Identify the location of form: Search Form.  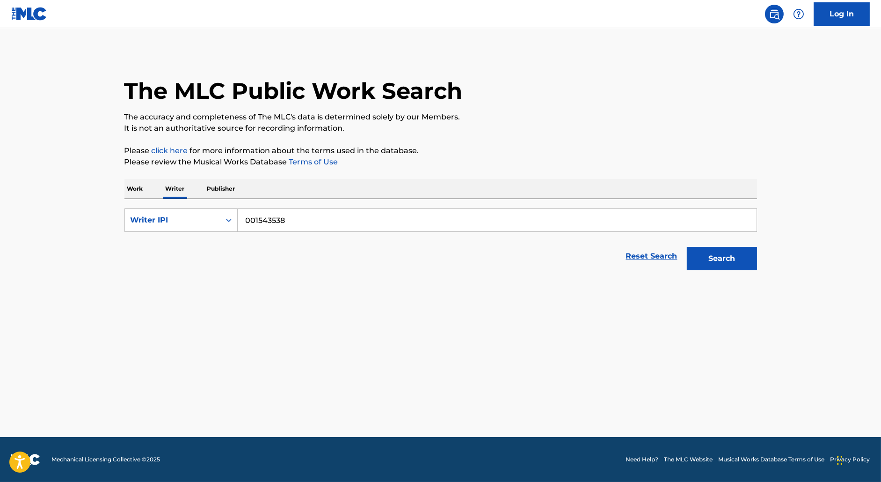
(441, 242).